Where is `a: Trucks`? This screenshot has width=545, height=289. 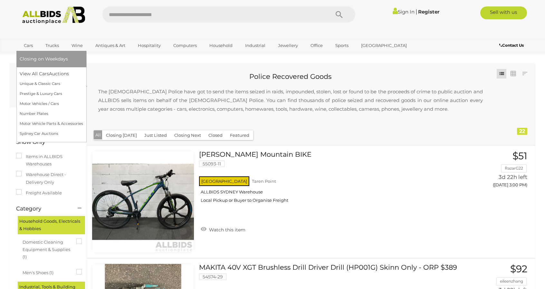 a: Trucks is located at coordinates (52, 45).